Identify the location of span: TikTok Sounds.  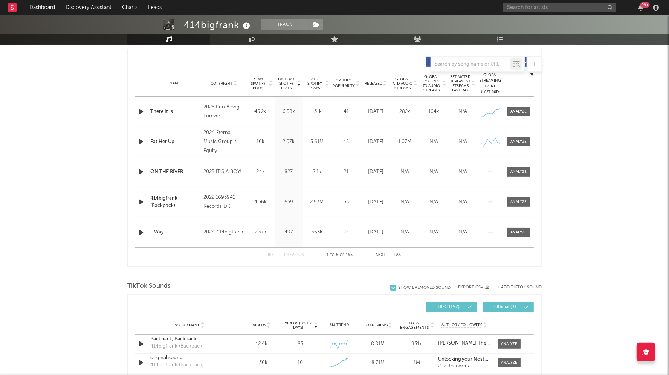
(149, 286).